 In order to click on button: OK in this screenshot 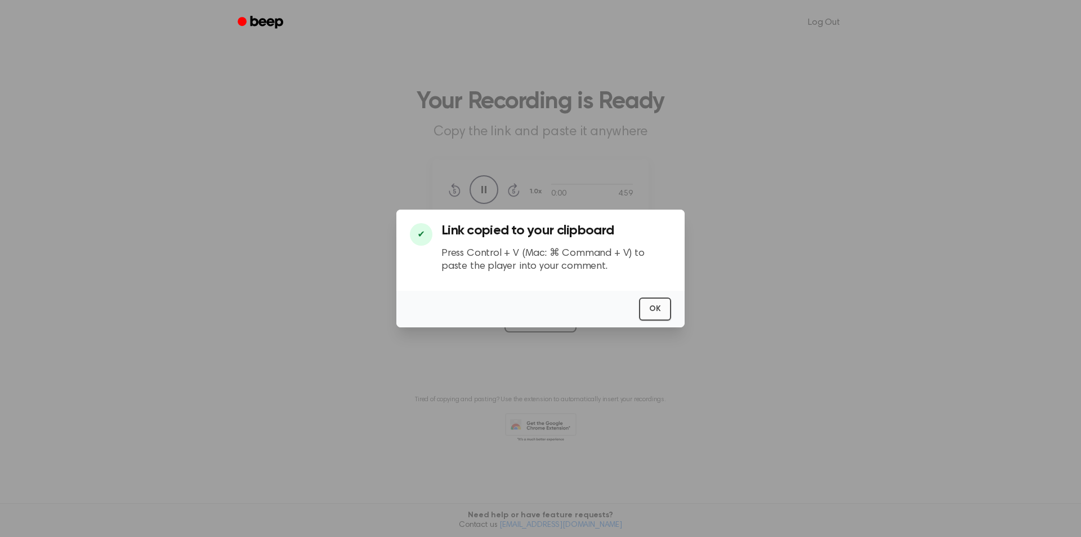, I will do `click(655, 309)`.